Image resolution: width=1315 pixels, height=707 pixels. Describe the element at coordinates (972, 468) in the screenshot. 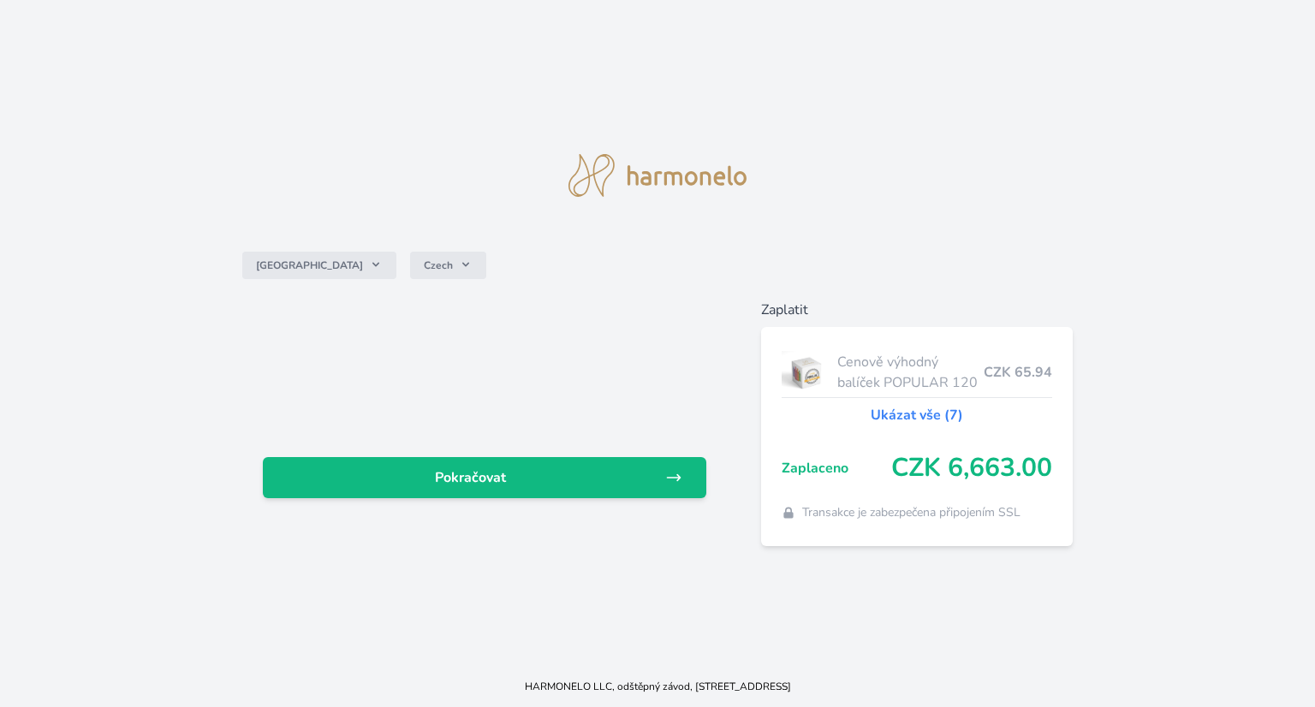

I see `span: CZK 6,663.00` at that location.